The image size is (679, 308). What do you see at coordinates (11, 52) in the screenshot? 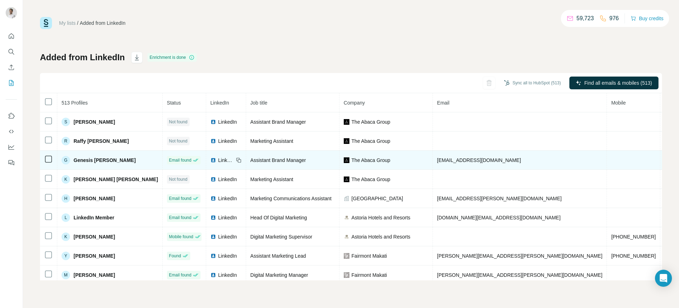
I see `button: Search` at bounding box center [11, 52].